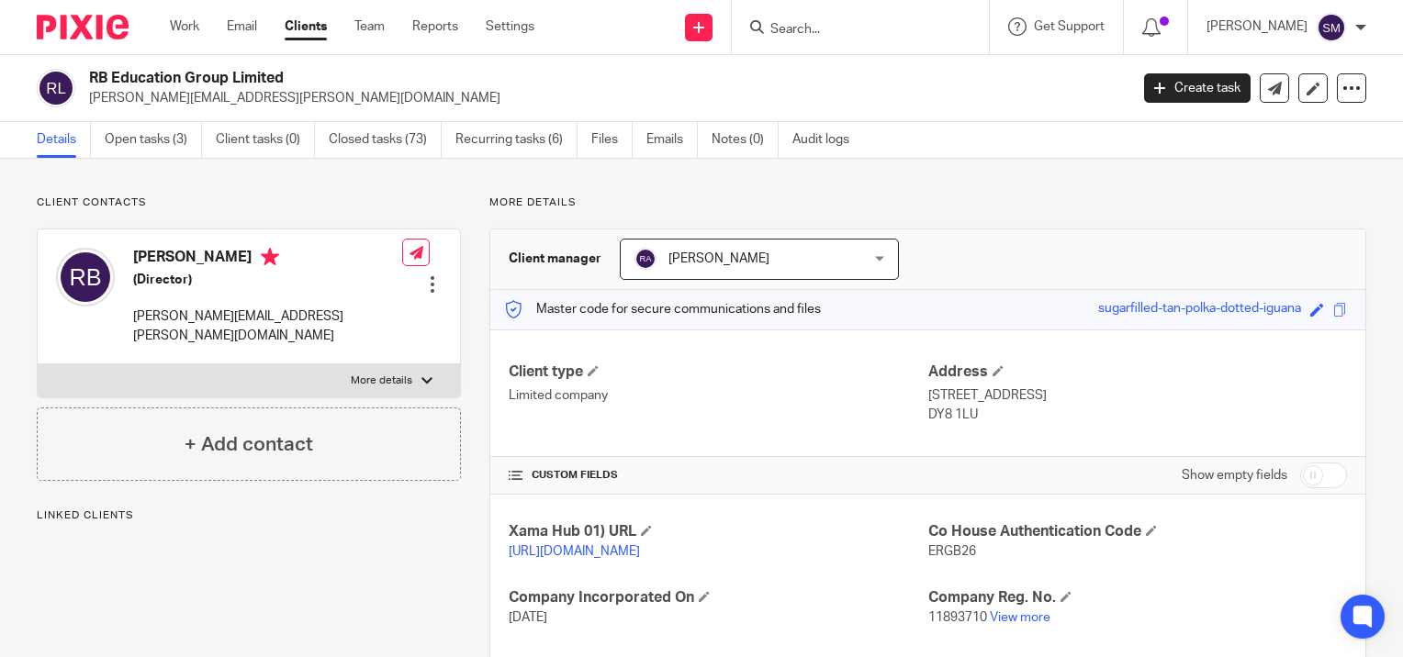 The width and height of the screenshot is (1403, 657). What do you see at coordinates (153, 140) in the screenshot?
I see `a: Open tasks (3)` at bounding box center [153, 140].